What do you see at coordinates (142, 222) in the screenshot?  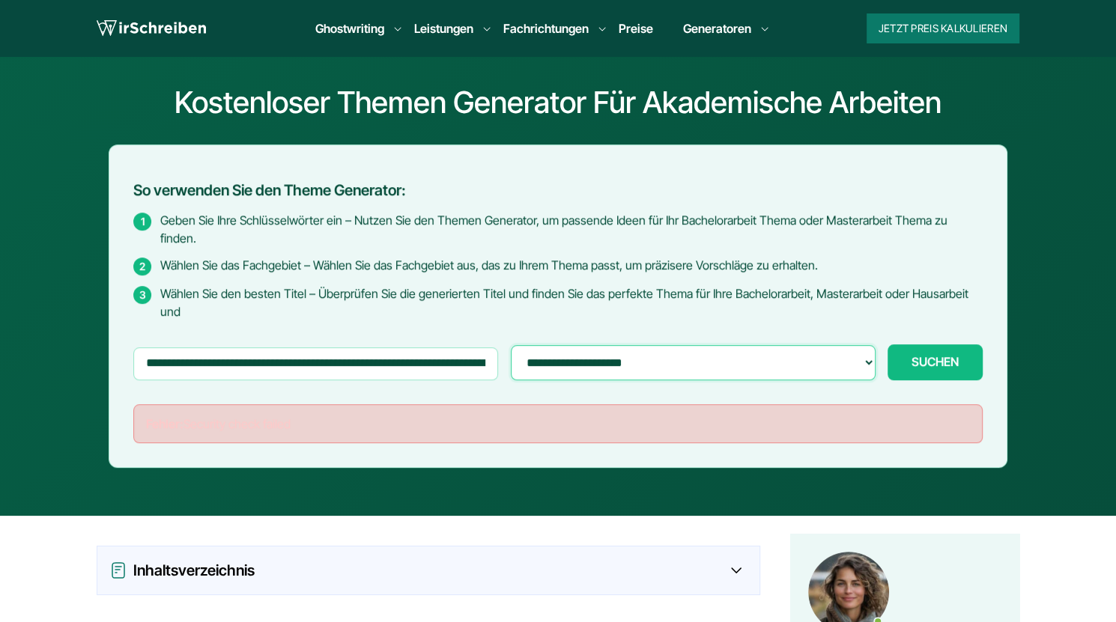 I see `span: 1` at bounding box center [142, 222].